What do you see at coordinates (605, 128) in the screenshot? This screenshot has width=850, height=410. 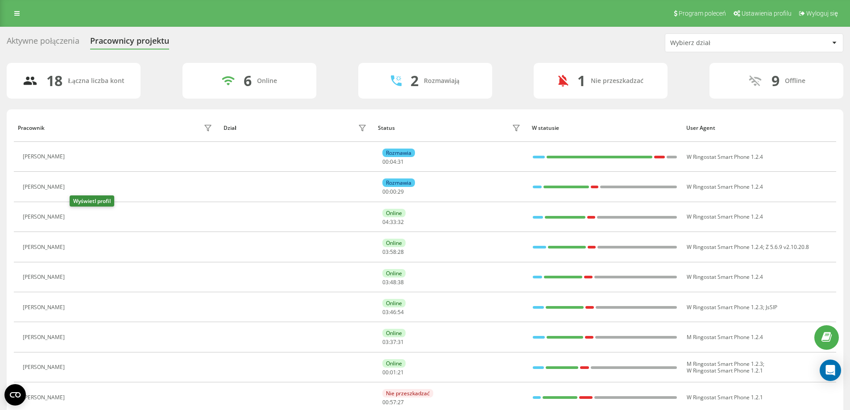 I see `div: W statusie` at bounding box center [605, 128].